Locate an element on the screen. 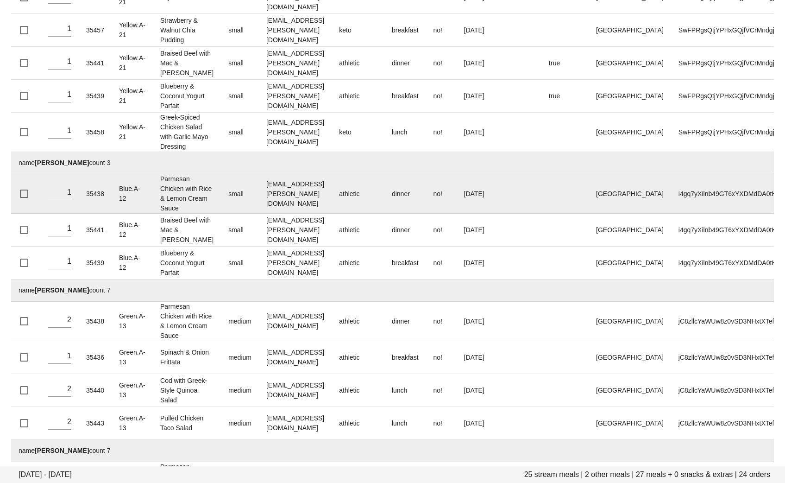 The height and width of the screenshot is (483, 785). td: 35457 is located at coordinates (95, 30).